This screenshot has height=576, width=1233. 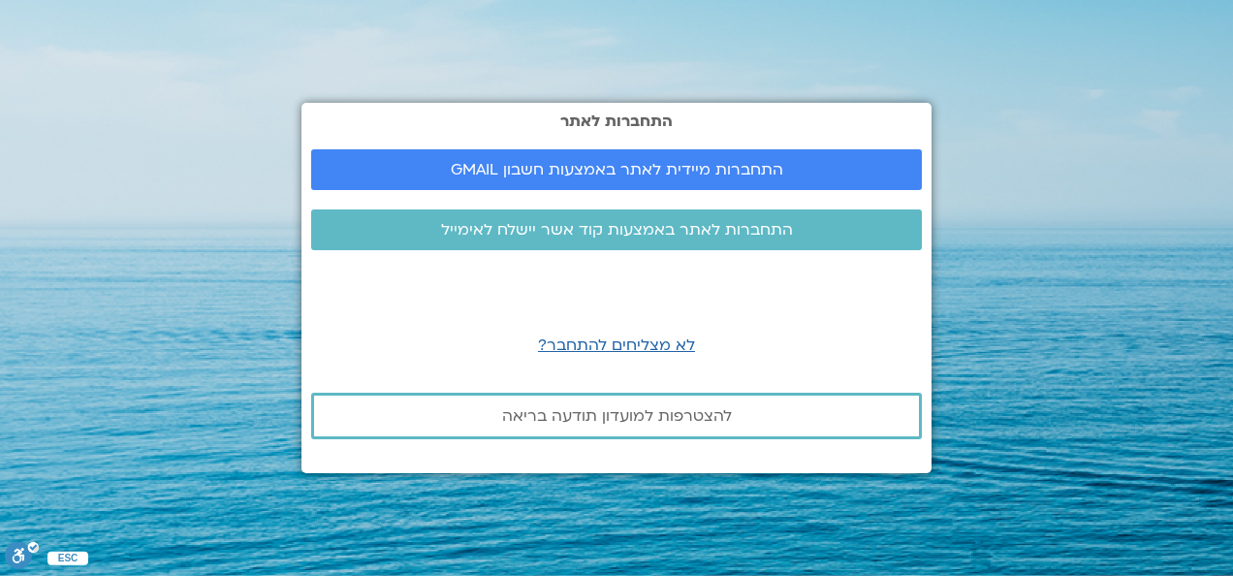 What do you see at coordinates (617, 170) in the screenshot?
I see `span: התחברות מיידית לאתר באמצעות חשבון GMAIL` at bounding box center [617, 170].